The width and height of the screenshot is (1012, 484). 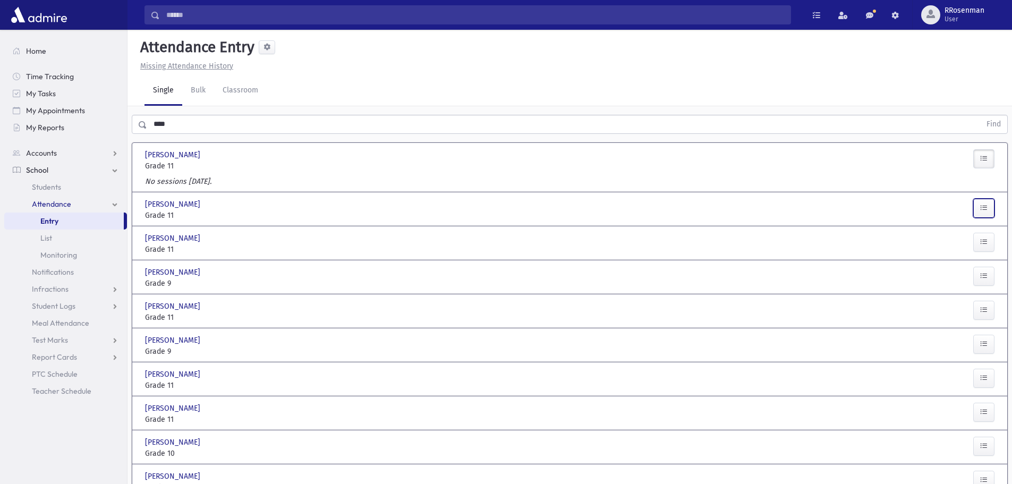 I want to click on span: Time Tracking, so click(x=50, y=76).